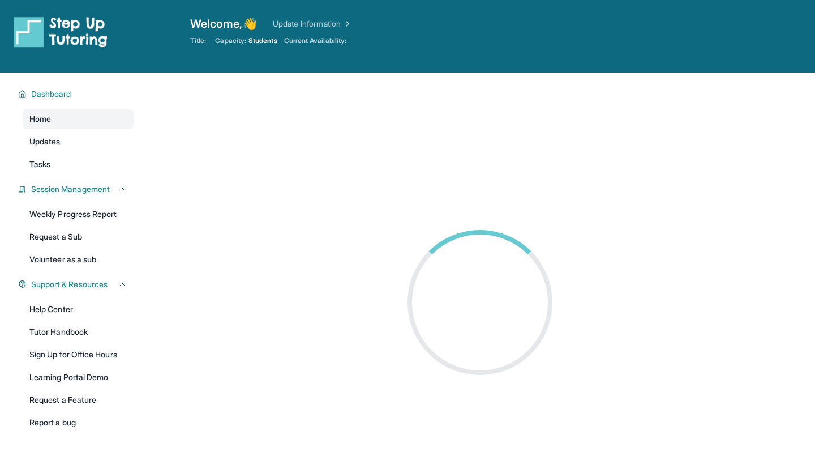 This screenshot has height=460, width=815. What do you see at coordinates (230, 41) in the screenshot?
I see `span: Capacity:` at bounding box center [230, 41].